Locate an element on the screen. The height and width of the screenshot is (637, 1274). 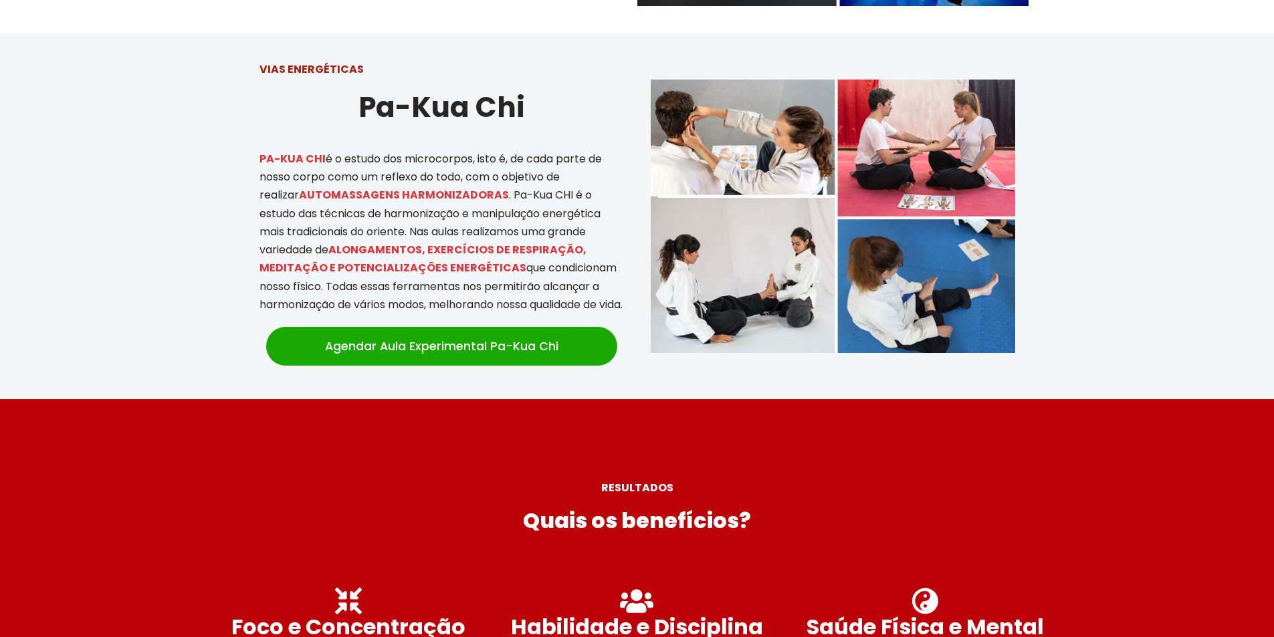
mark: AUTOMASSAGENS HARMONIZADORAS is located at coordinates (404, 195).